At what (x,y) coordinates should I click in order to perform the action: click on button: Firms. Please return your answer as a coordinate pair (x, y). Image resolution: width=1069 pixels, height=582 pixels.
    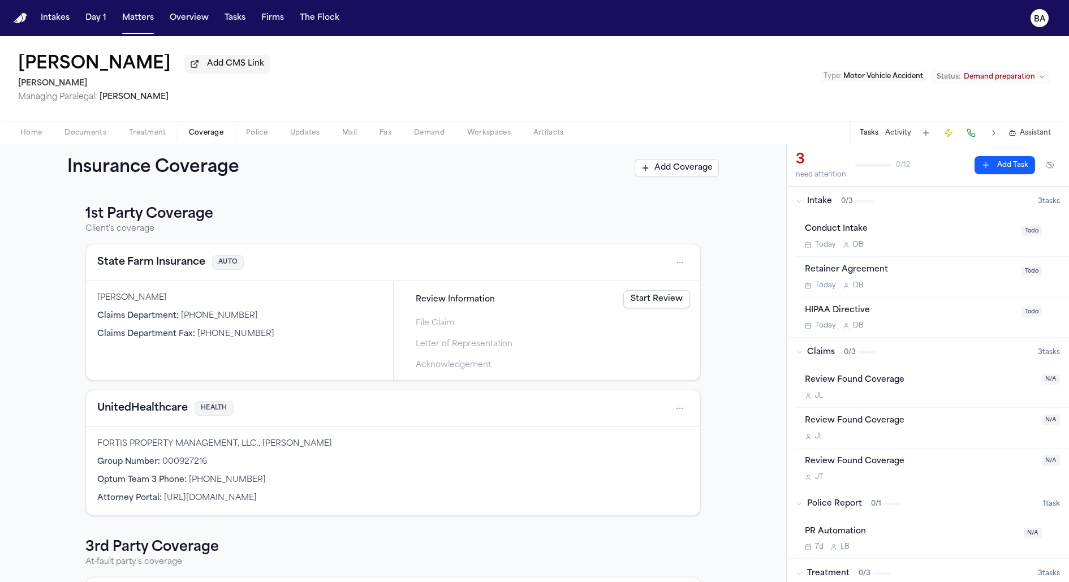
    Looking at the image, I should click on (273, 18).